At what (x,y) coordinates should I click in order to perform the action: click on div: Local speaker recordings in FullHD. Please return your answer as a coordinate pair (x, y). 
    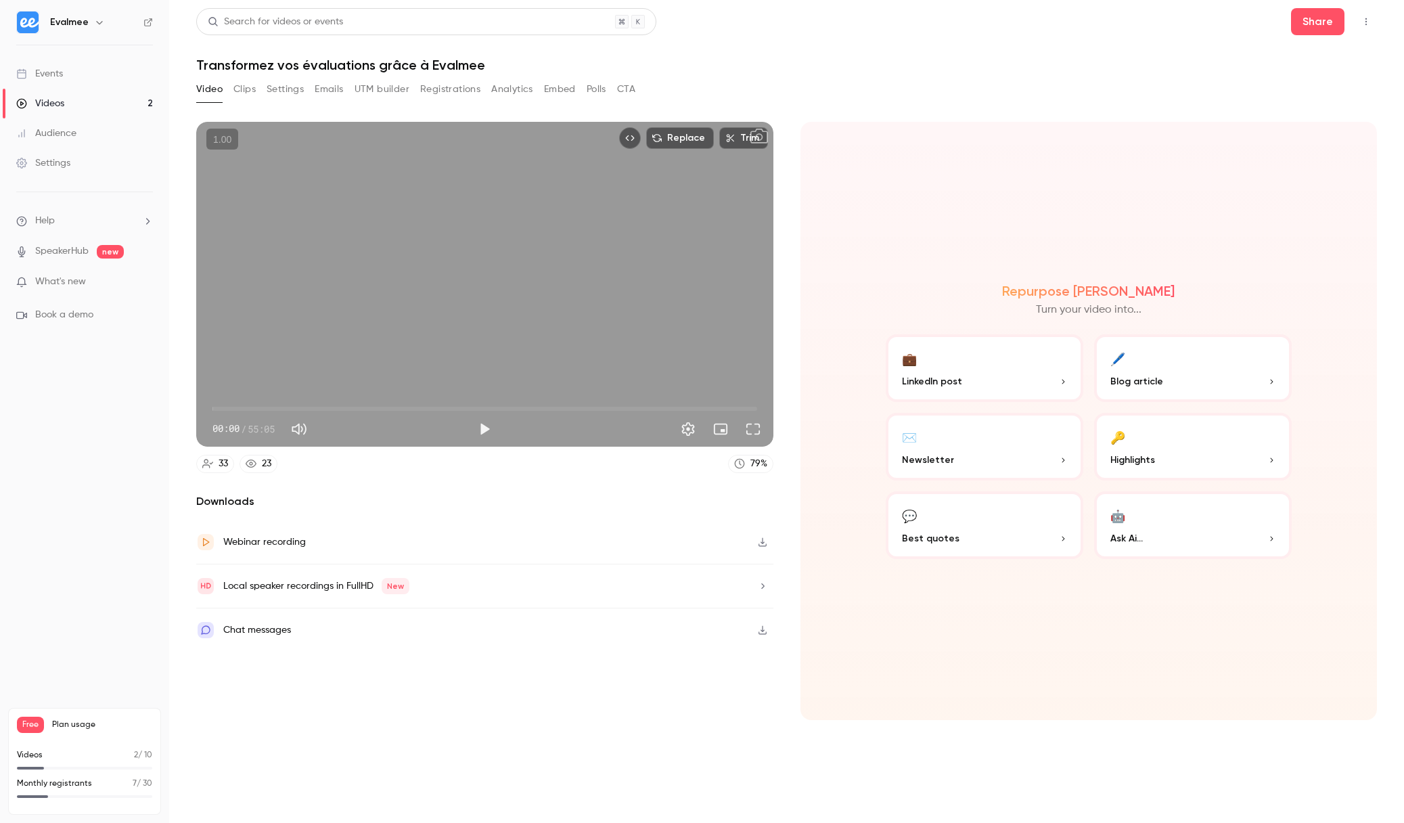
    Looking at the image, I should click on (316, 586).